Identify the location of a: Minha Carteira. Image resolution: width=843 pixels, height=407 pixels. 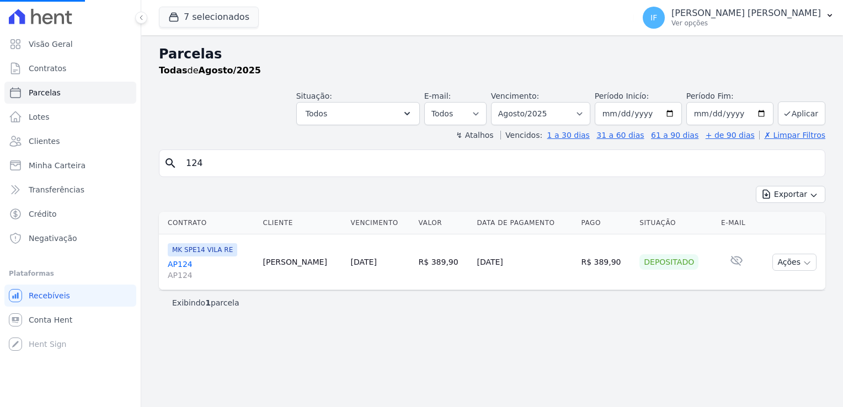
(70, 166).